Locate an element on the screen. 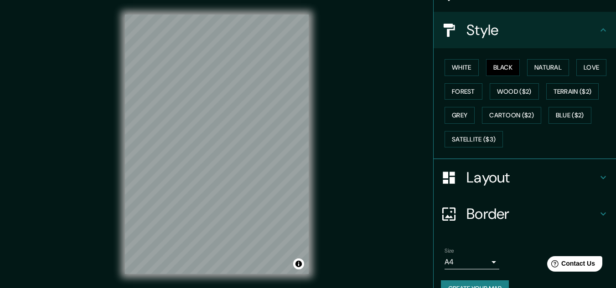 Image resolution: width=616 pixels, height=288 pixels. div: Border is located at coordinates (524, 214).